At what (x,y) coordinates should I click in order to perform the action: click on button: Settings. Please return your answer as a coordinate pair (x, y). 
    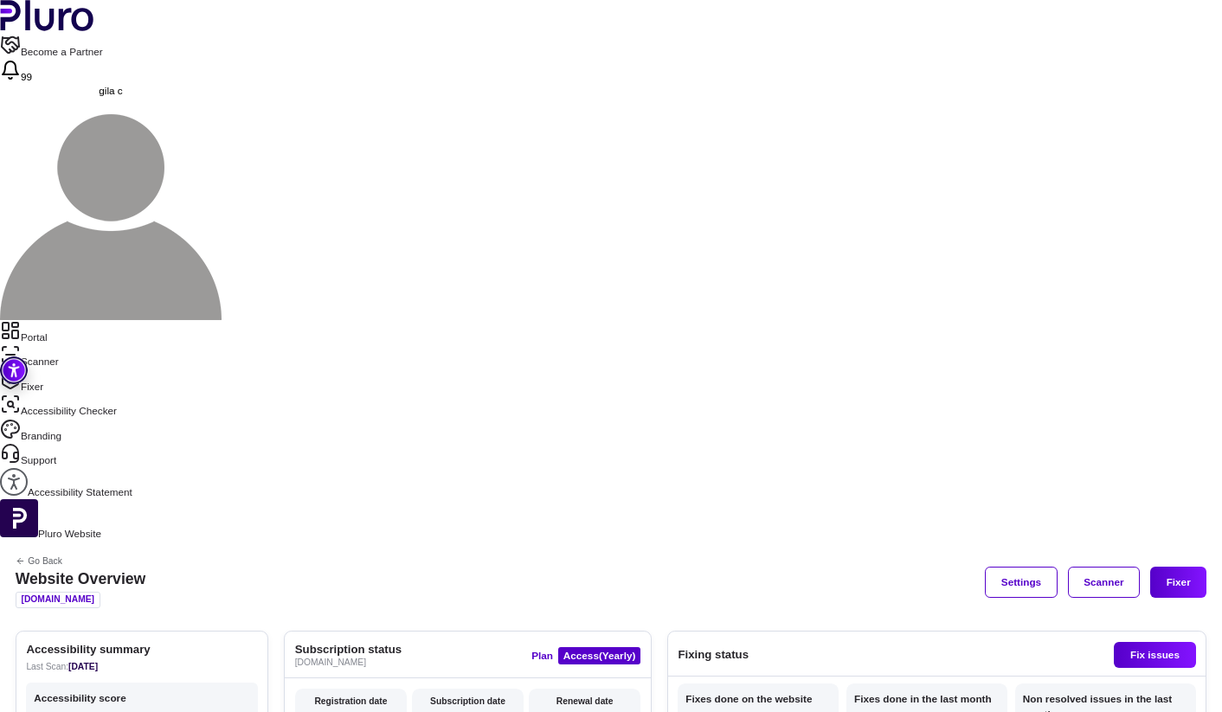
    Looking at the image, I should click on (1021, 583).